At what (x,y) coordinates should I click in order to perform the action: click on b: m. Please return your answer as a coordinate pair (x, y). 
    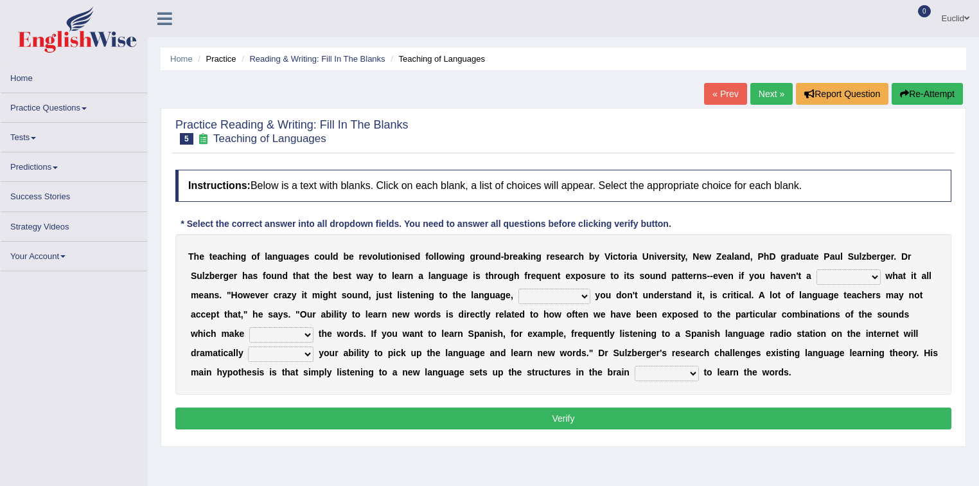
    Looking at the image, I should click on (316, 295).